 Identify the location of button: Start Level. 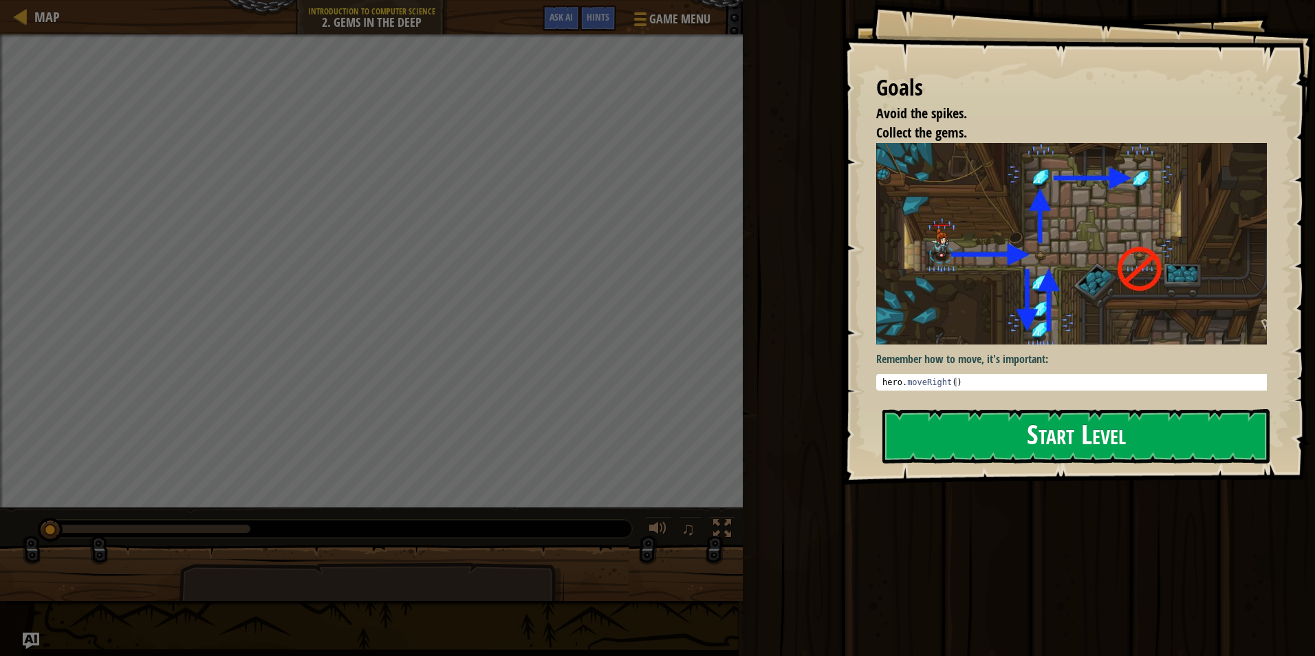
(1076, 436).